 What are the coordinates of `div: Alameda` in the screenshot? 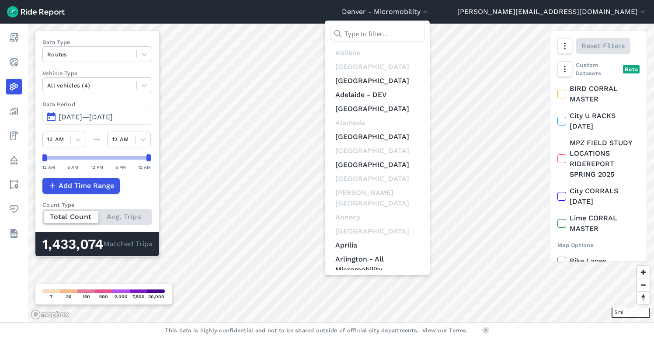 It's located at (377, 123).